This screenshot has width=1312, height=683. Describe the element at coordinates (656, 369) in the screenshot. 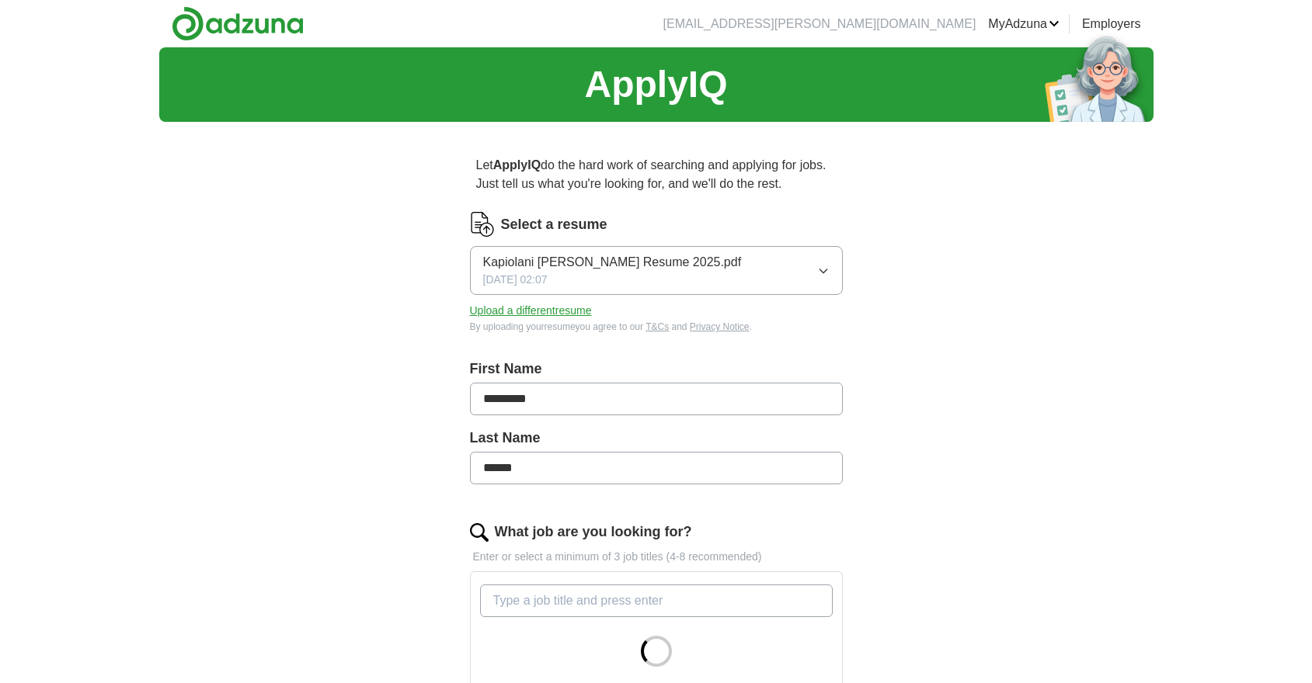

I see `label: First Name` at that location.